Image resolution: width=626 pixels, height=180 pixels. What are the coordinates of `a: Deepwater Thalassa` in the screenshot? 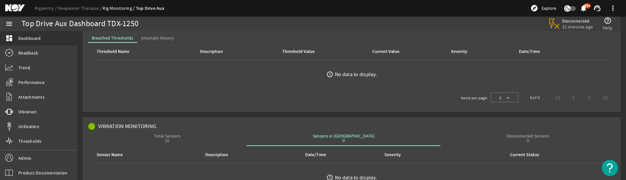 It's located at (80, 8).